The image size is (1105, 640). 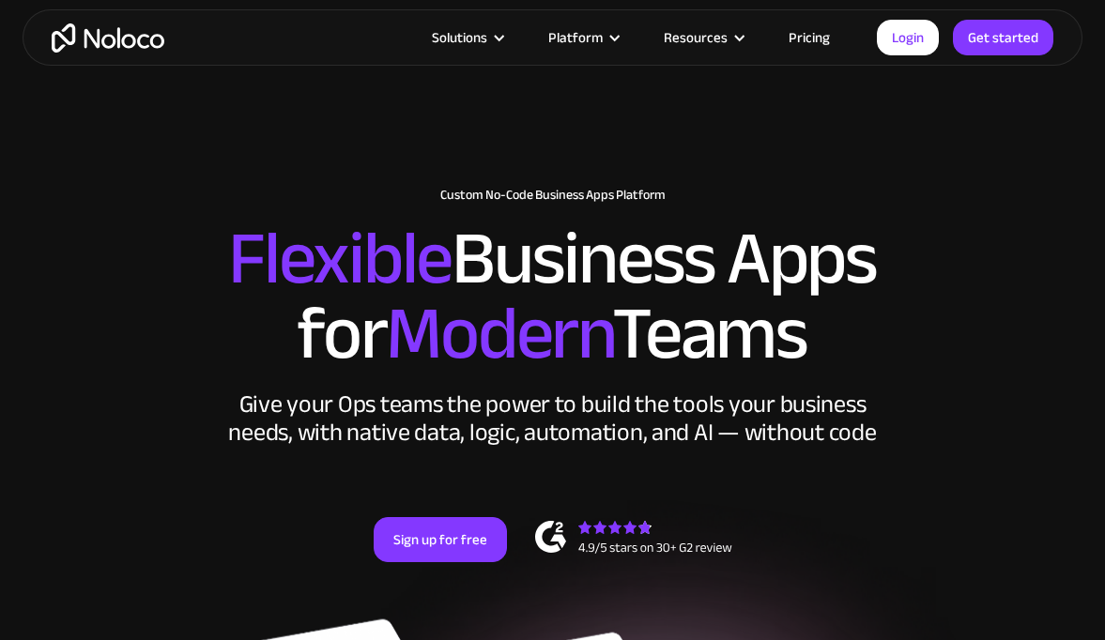 What do you see at coordinates (1003, 38) in the screenshot?
I see `a: Get started` at bounding box center [1003, 38].